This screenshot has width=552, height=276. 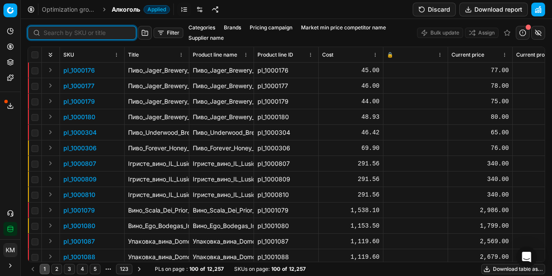 What do you see at coordinates (286, 70) in the screenshot?
I see `div: pl_1000176` at bounding box center [286, 70].